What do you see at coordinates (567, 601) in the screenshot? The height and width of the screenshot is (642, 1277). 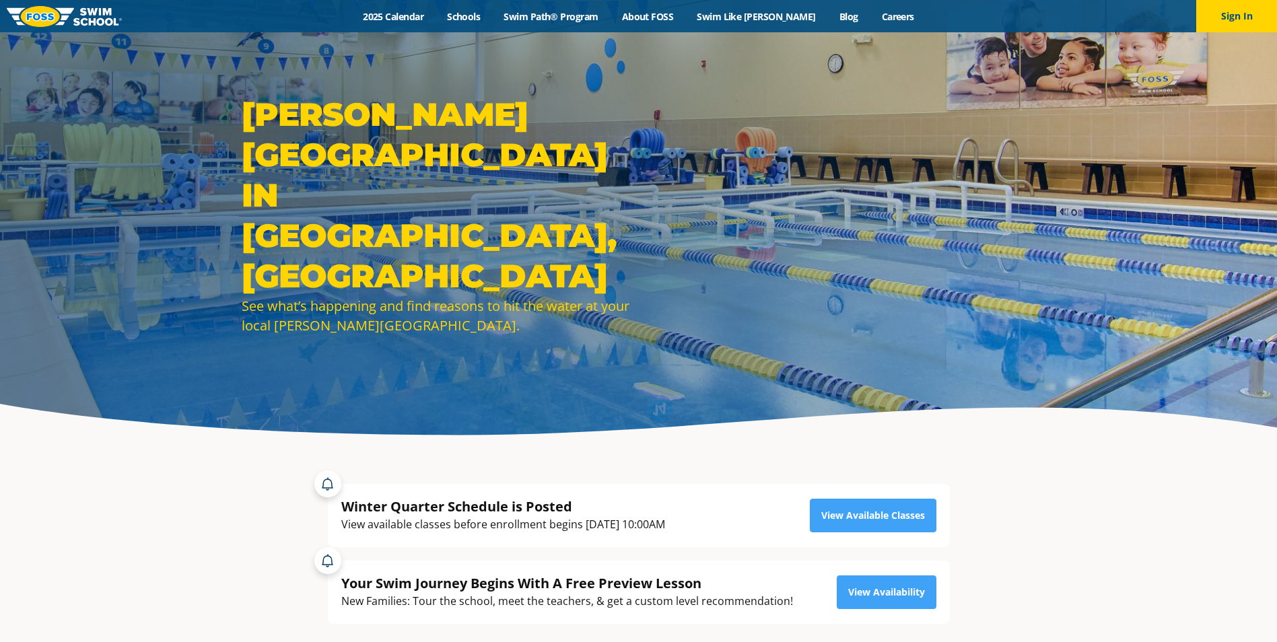 I see `div: New Families: Tour the school, meet the teachers, & get a custom level recommendation!` at bounding box center [567, 601].